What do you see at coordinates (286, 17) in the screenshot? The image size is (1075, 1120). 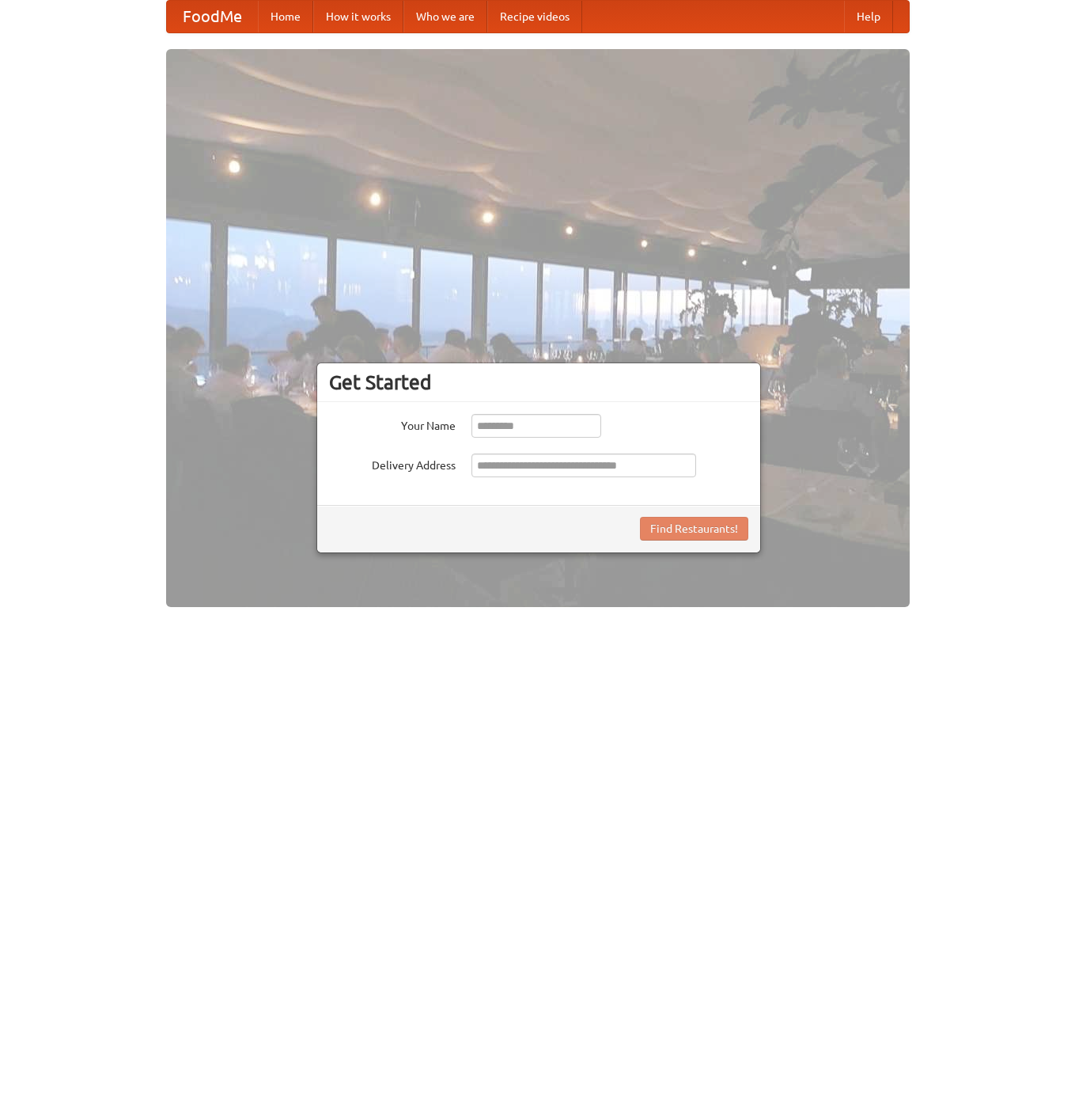 I see `a: Home` at bounding box center [286, 17].